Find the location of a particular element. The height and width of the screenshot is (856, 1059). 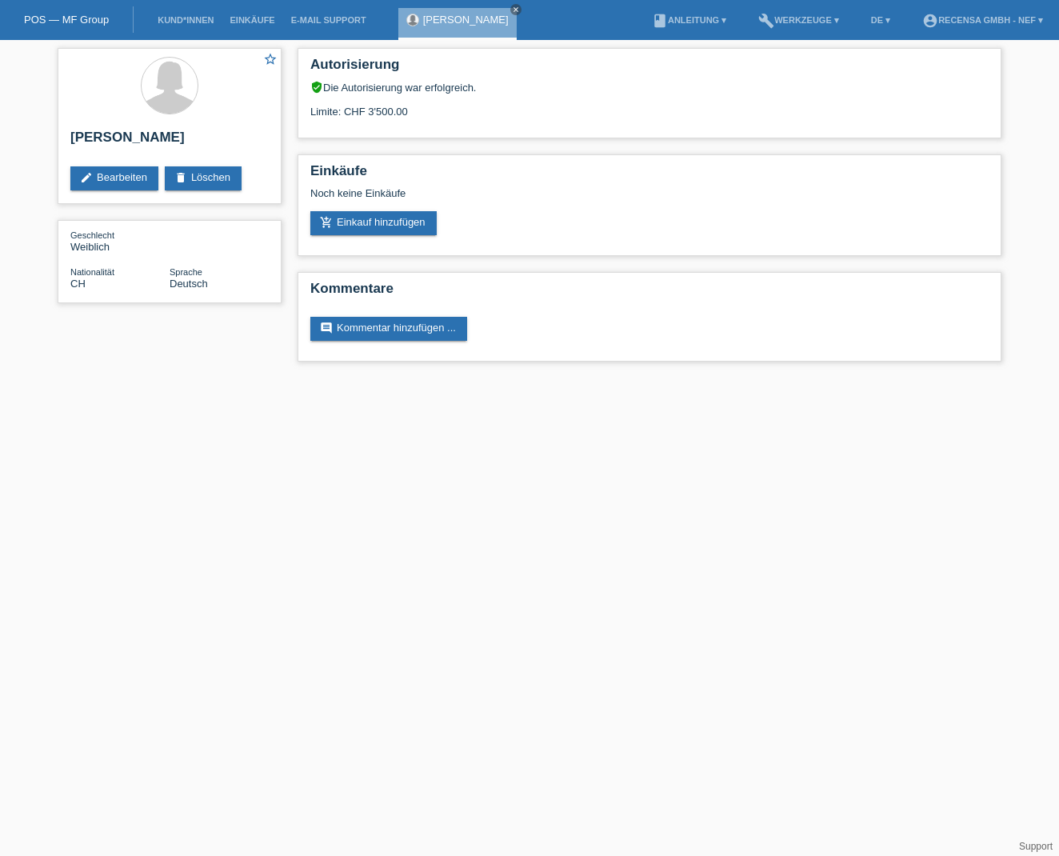

i: add_shopping_cart is located at coordinates (326, 222).